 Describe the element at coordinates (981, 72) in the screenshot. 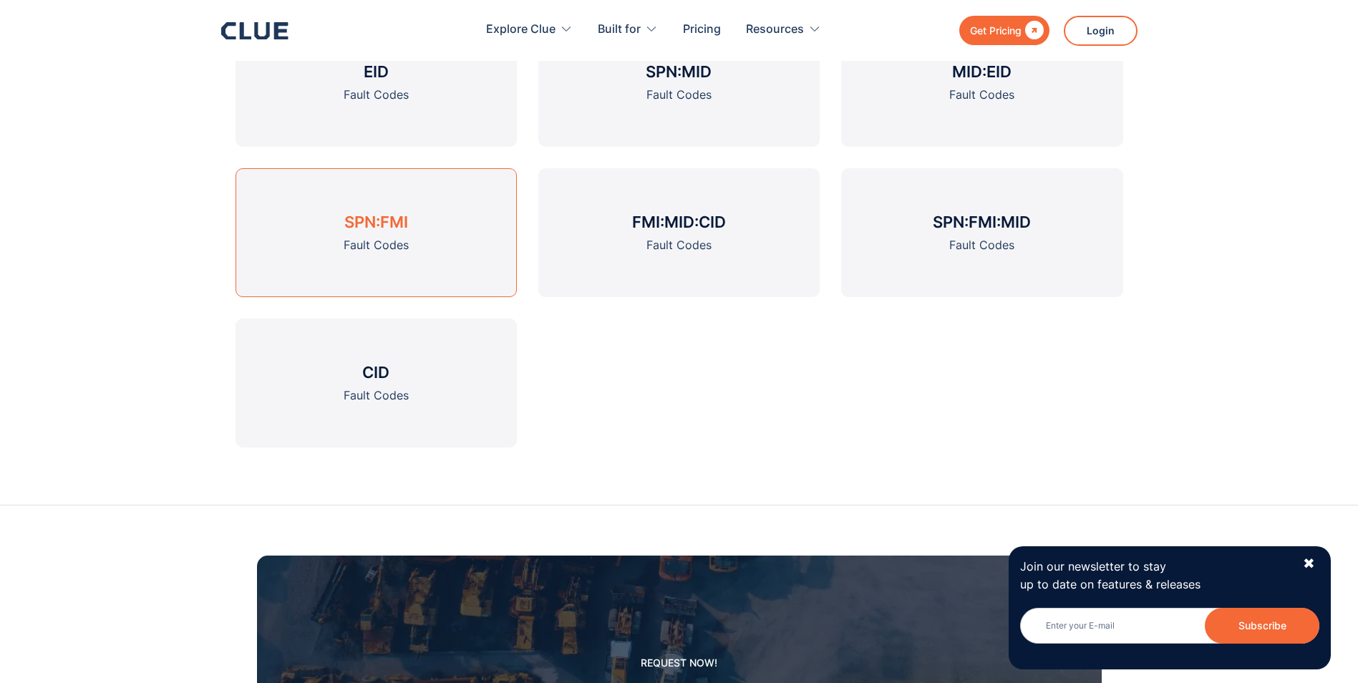

I see `h3: MID:EID` at that location.